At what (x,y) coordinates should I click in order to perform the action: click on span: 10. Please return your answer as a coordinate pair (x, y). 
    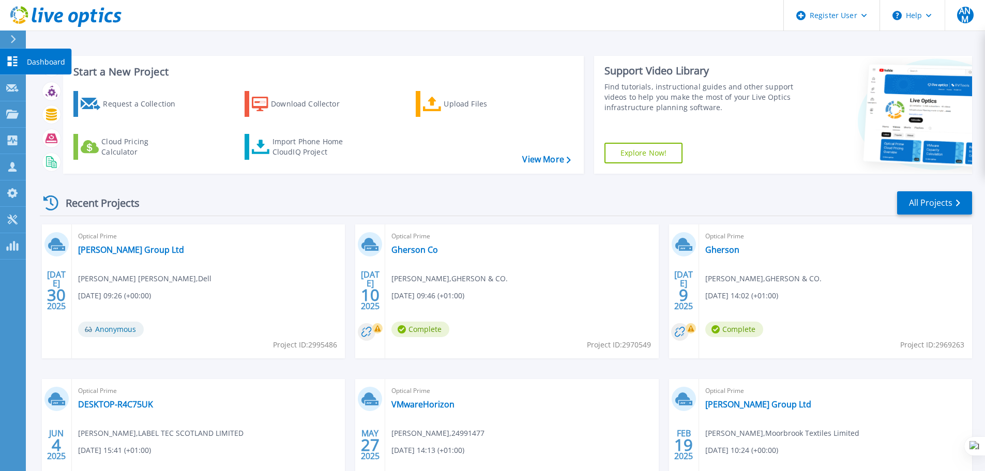
    Looking at the image, I should click on (370, 295).